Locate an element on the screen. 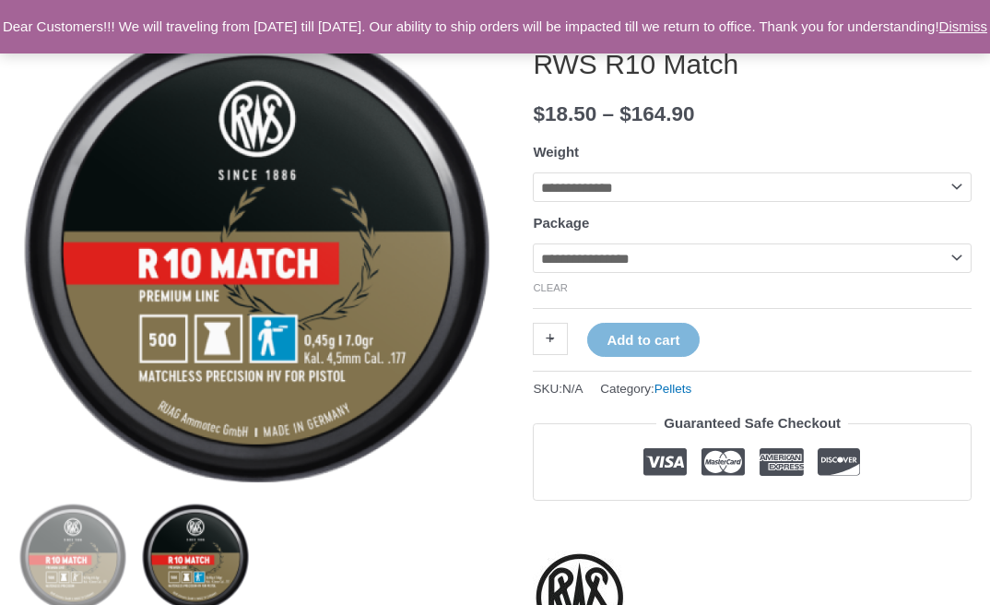 Image resolution: width=990 pixels, height=605 pixels. bdi: 18.50 is located at coordinates (564, 113).